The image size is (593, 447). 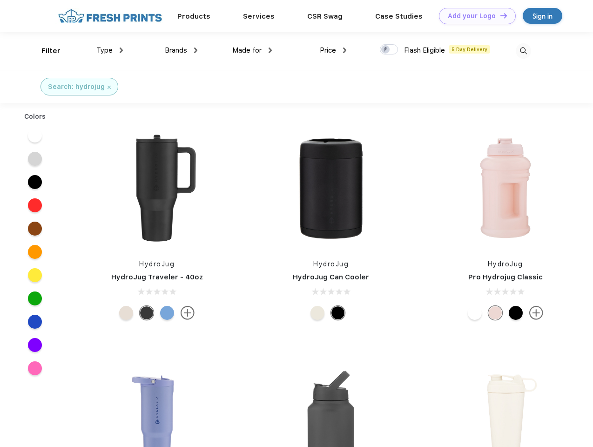 What do you see at coordinates (109, 87) in the screenshot?
I see `img: filter_cancel.svg` at bounding box center [109, 87].